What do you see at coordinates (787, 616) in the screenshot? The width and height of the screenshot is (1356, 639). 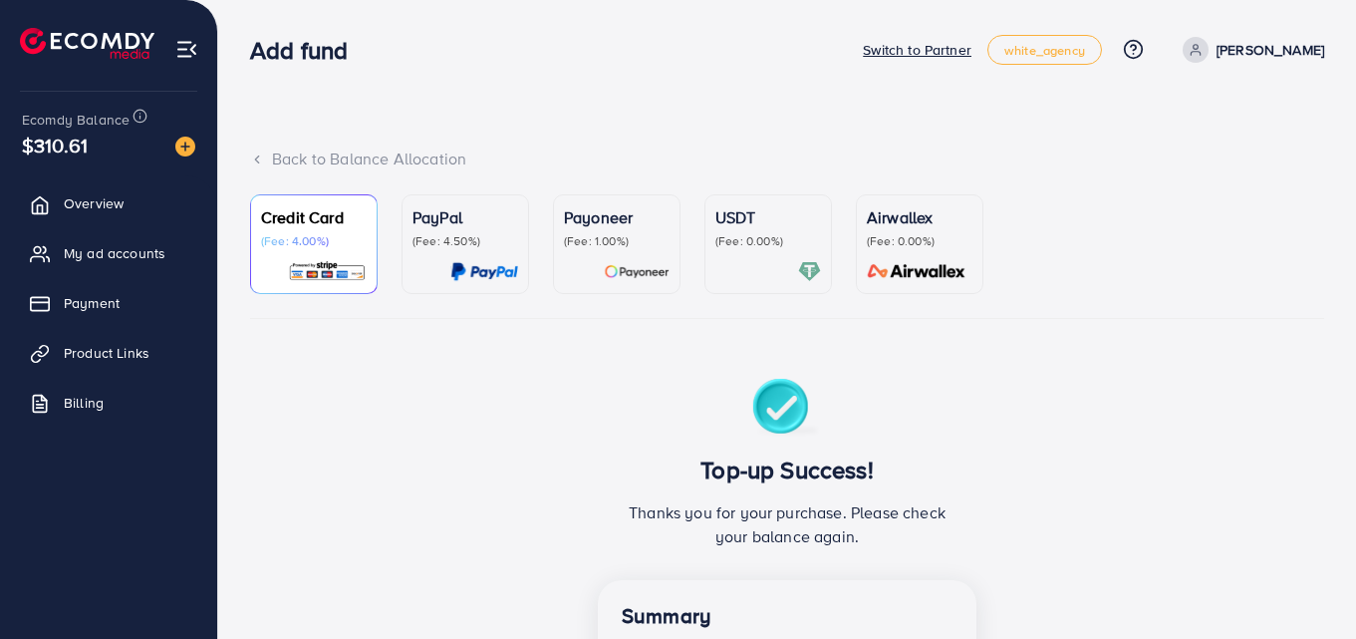 I see `h4: Summary` at bounding box center [787, 616].